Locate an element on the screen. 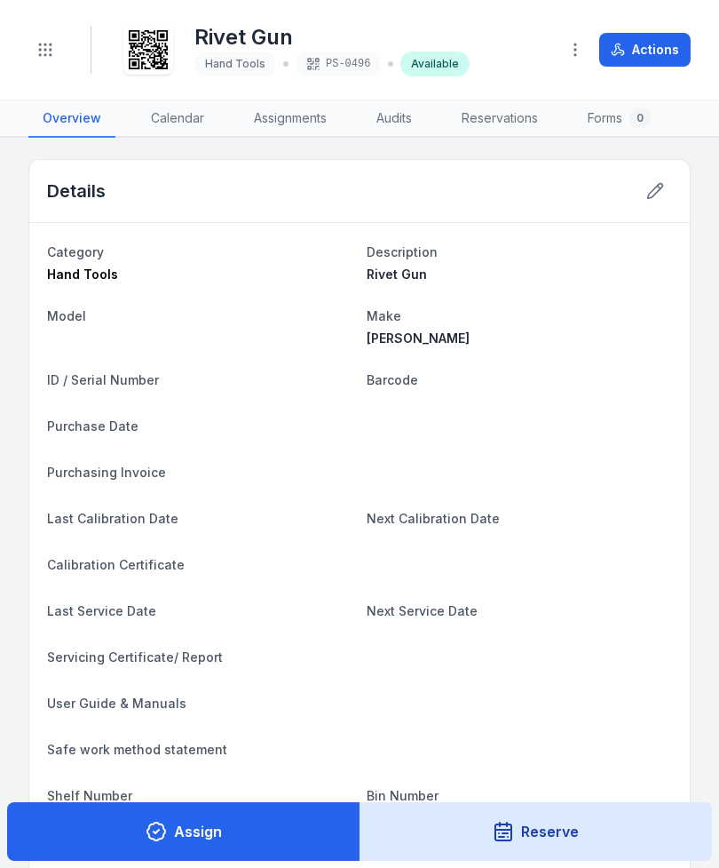 Image resolution: width=719 pixels, height=868 pixels. span: Description is located at coordinates (402, 251).